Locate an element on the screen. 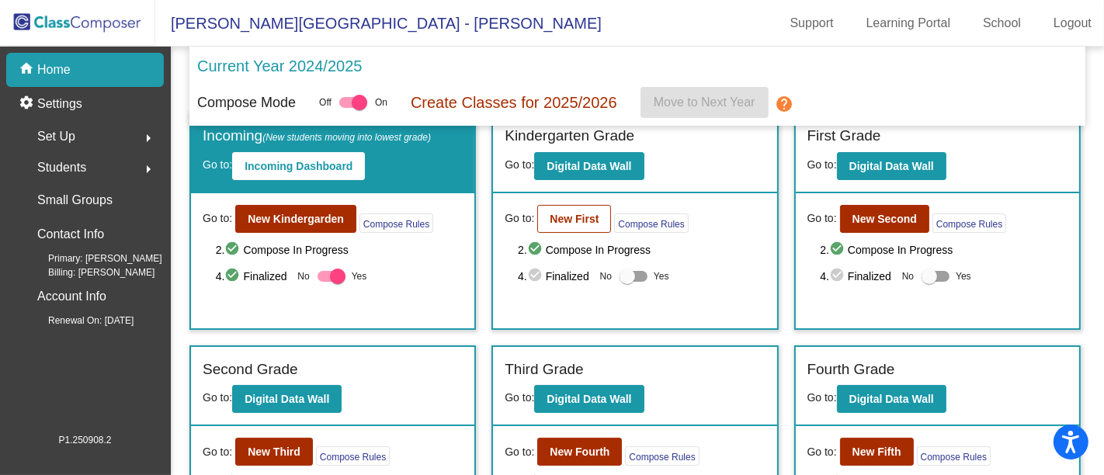 The height and width of the screenshot is (475, 1104). p: Settings is located at coordinates (60, 104).